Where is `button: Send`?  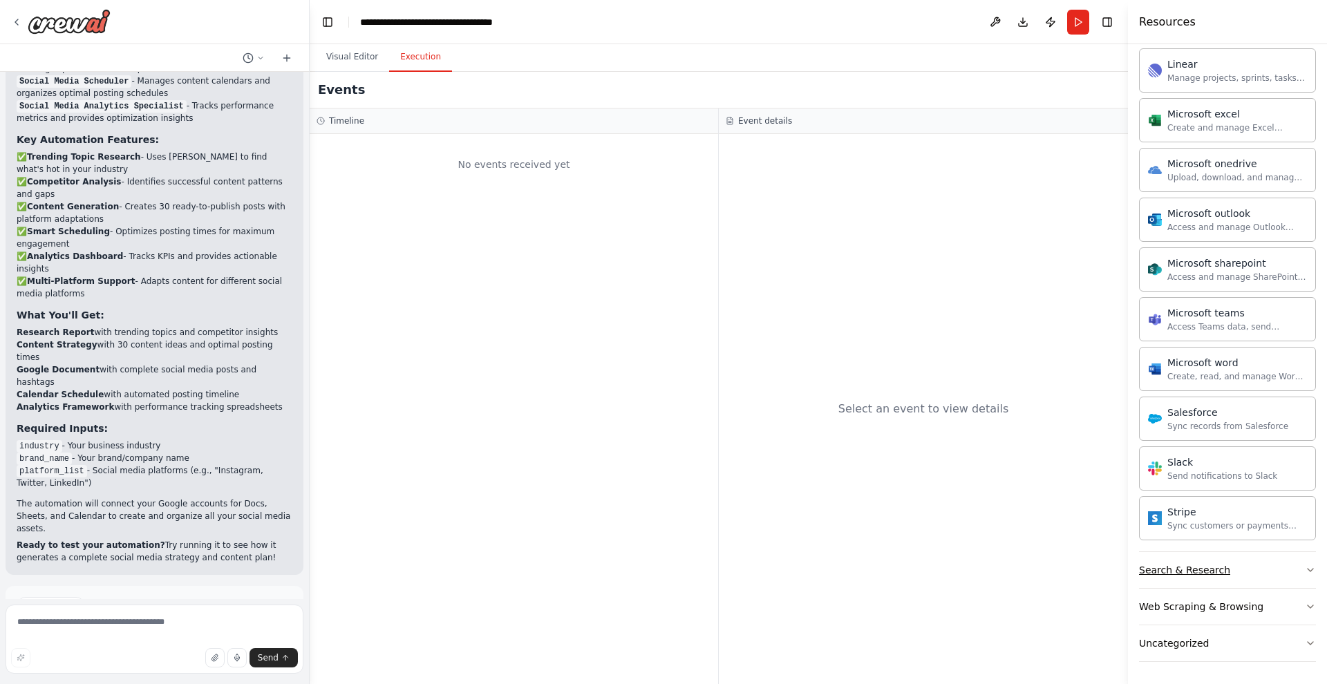
button: Send is located at coordinates (274, 658).